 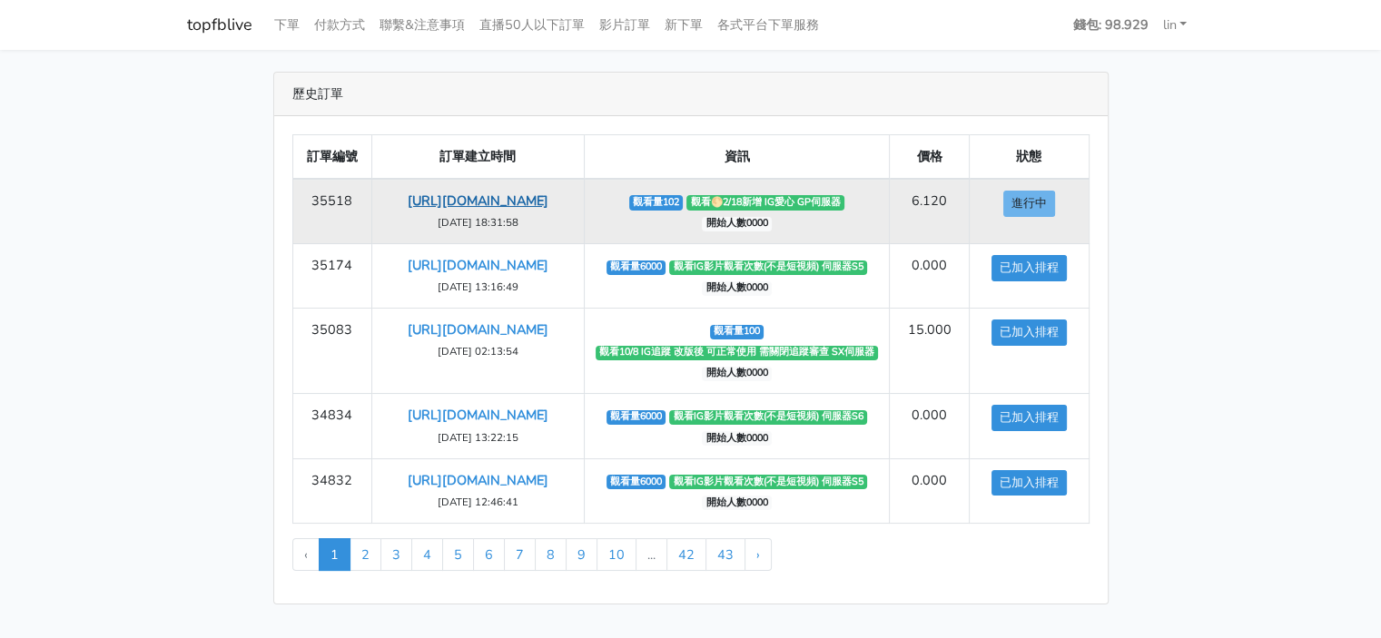 What do you see at coordinates (287, 25) in the screenshot?
I see `a: 下單` at bounding box center [287, 25].